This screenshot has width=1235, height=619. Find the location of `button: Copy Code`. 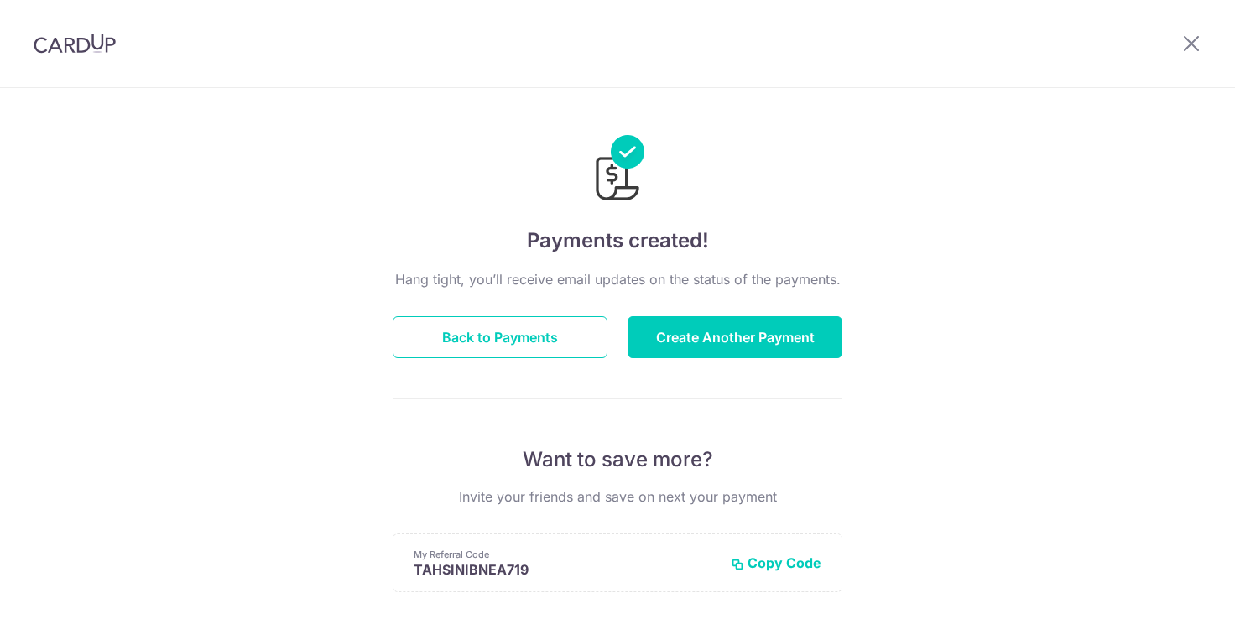

button: Copy Code is located at coordinates (776, 563).